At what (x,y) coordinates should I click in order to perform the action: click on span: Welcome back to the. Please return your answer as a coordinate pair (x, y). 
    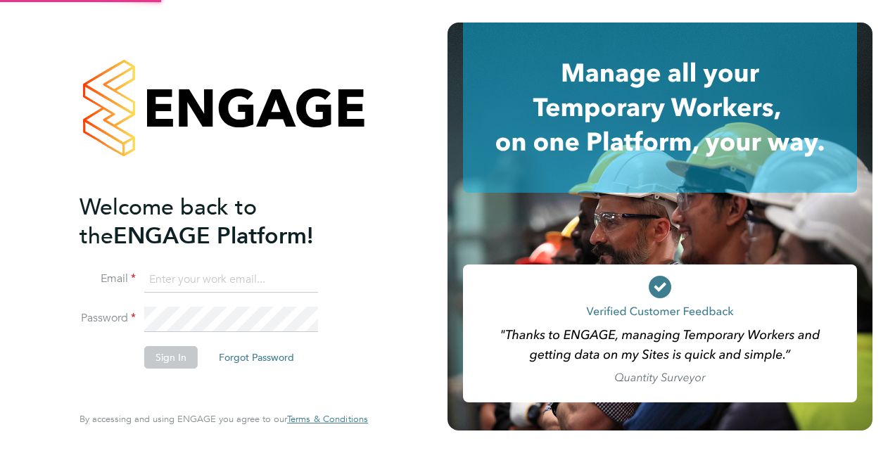
    Looking at the image, I should click on (168, 222).